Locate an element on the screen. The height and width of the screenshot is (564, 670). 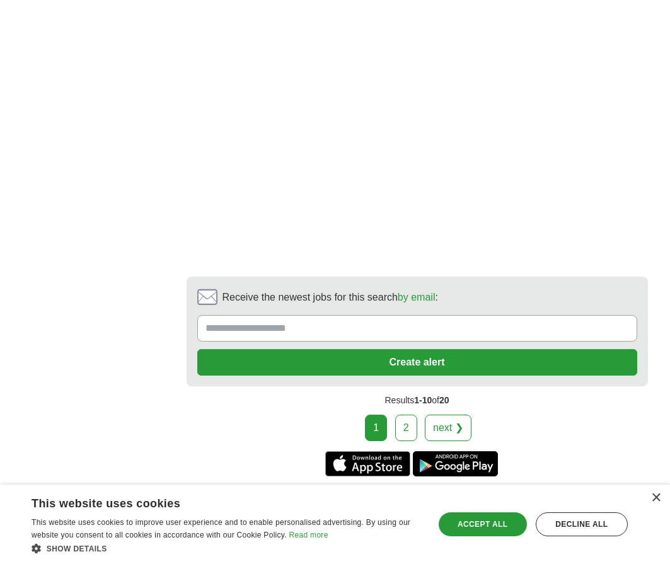
div: Show details is located at coordinates (226, 548).